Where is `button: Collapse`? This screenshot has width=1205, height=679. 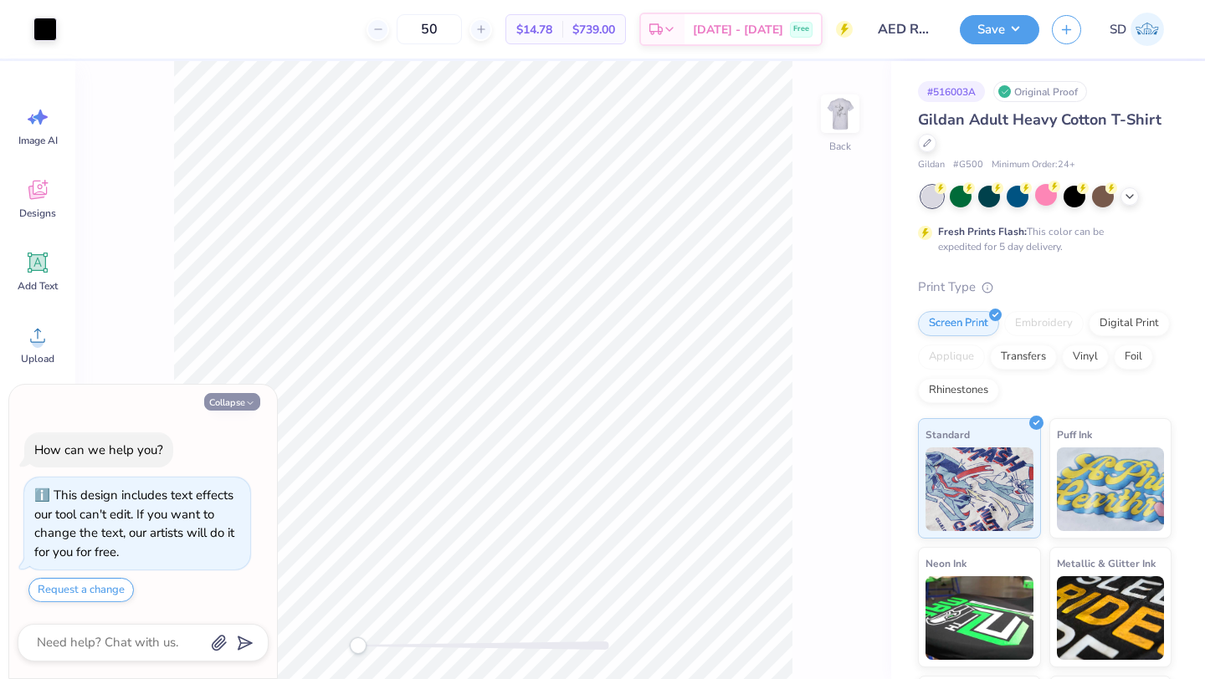
button: Collapse is located at coordinates (232, 402).